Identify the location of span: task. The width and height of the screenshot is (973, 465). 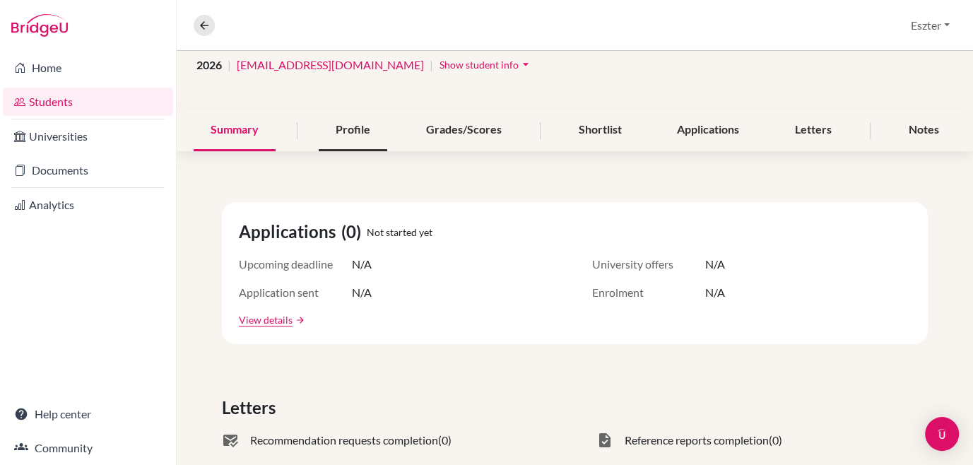
(605, 440).